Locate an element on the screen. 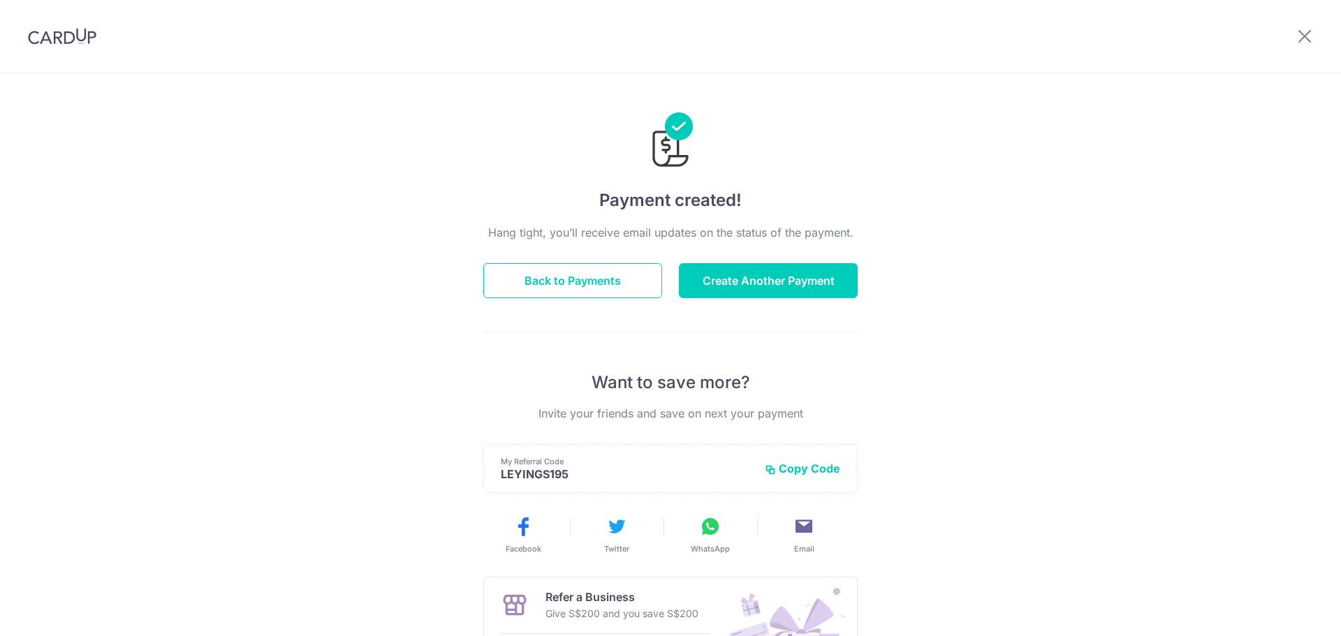  span: WhatsApp is located at coordinates (710, 549).